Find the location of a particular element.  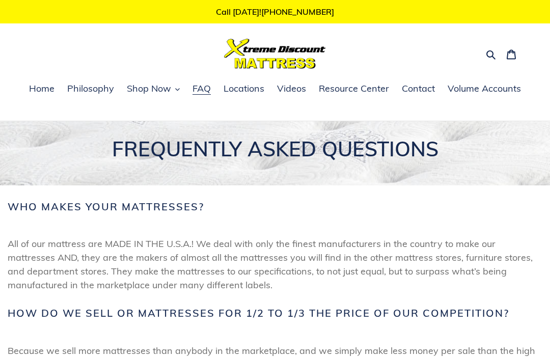

span: Locations is located at coordinates (244, 89).